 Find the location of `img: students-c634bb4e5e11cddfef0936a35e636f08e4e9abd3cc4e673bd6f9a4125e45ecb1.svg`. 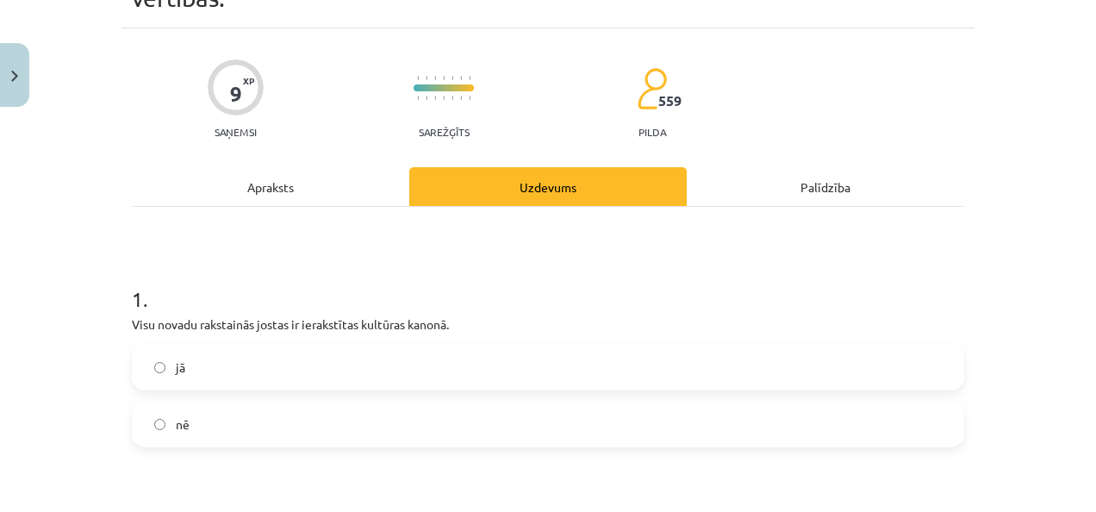

img: students-c634bb4e5e11cddfef0936a35e636f08e4e9abd3cc4e673bd6f9a4125e45ecb1.svg is located at coordinates (651, 89).